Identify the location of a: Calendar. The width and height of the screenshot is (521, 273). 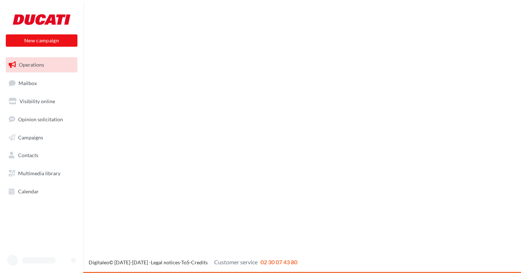
(42, 191).